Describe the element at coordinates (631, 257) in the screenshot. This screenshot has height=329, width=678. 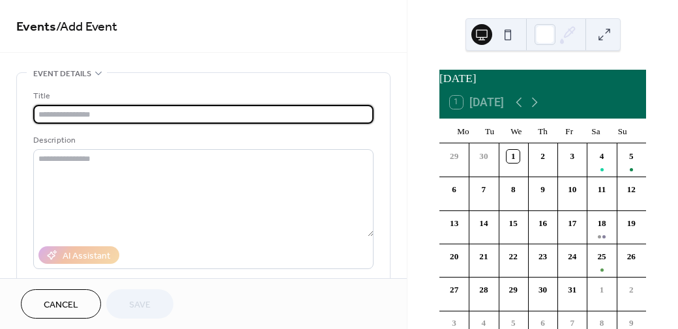
I see `div: 26` at that location.